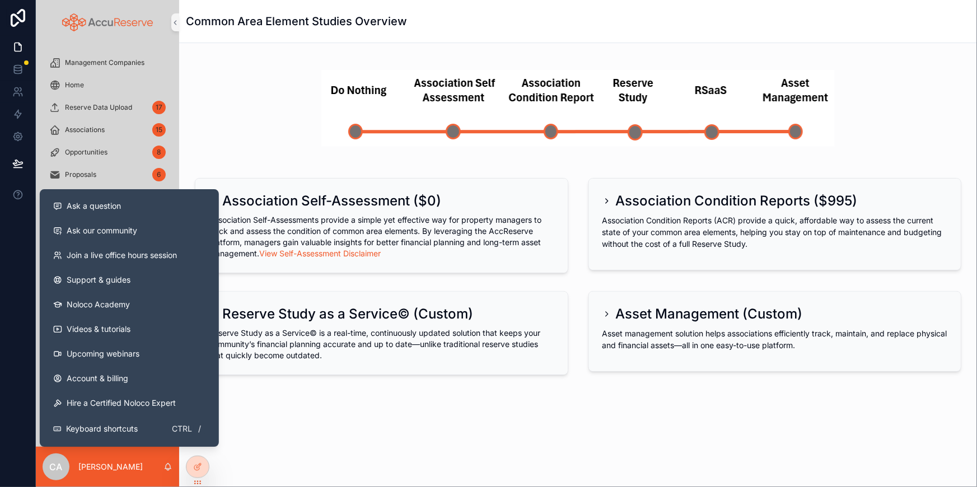 This screenshot has width=977, height=487. What do you see at coordinates (159, 152) in the screenshot?
I see `div: 8` at bounding box center [159, 152].